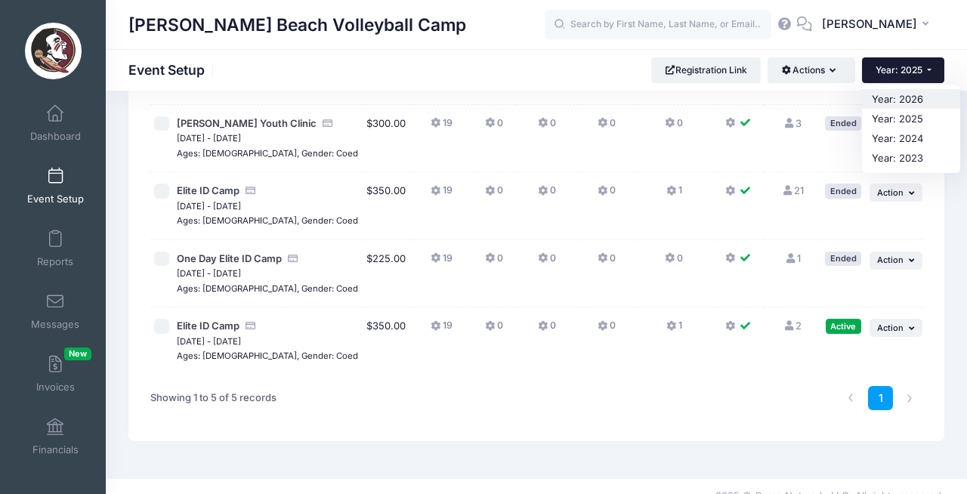 The height and width of the screenshot is (494, 967). I want to click on a: Event Setup, so click(55, 186).